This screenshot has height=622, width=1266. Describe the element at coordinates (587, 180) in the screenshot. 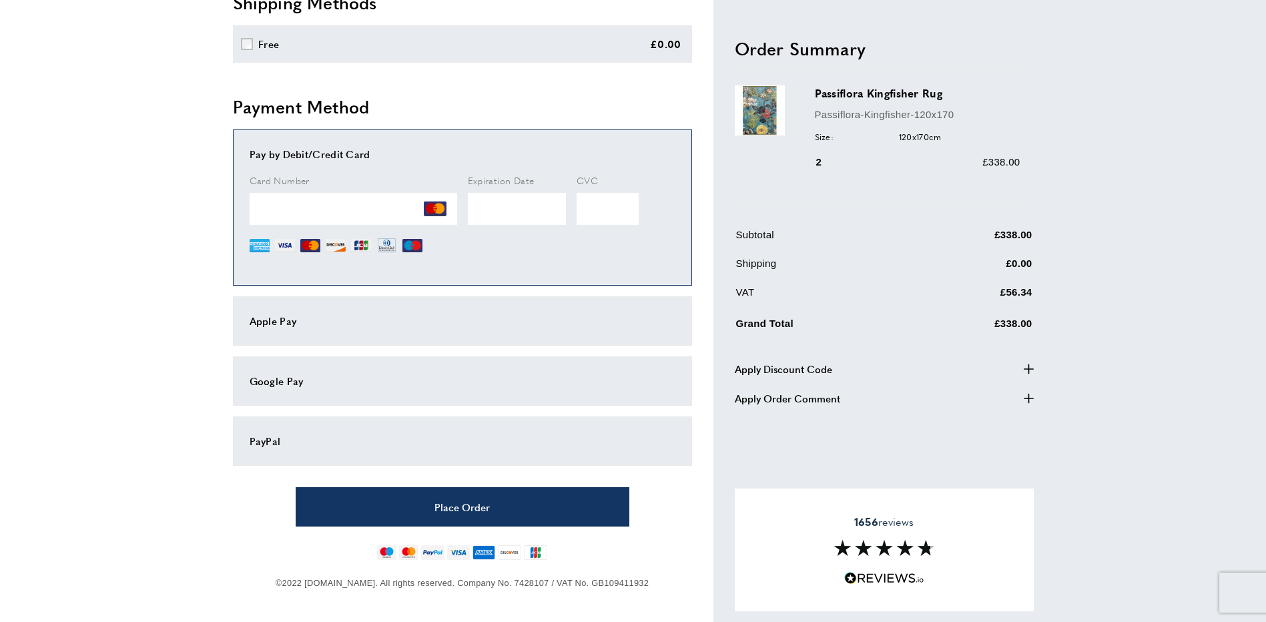

I see `span: CVC` at that location.